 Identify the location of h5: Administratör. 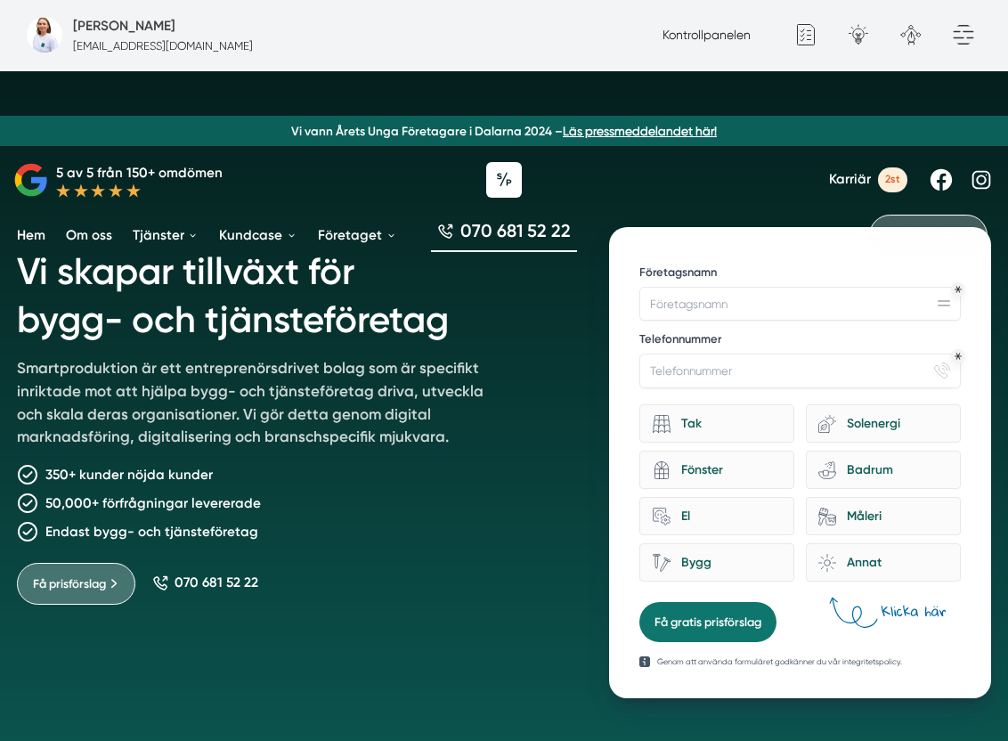
(124, 26).